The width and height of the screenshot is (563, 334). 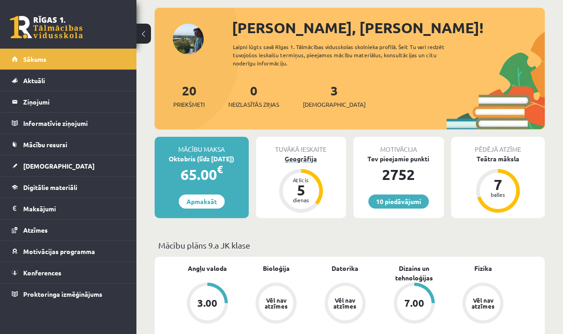 I want to click on div: Mācību maksa, so click(x=201, y=146).